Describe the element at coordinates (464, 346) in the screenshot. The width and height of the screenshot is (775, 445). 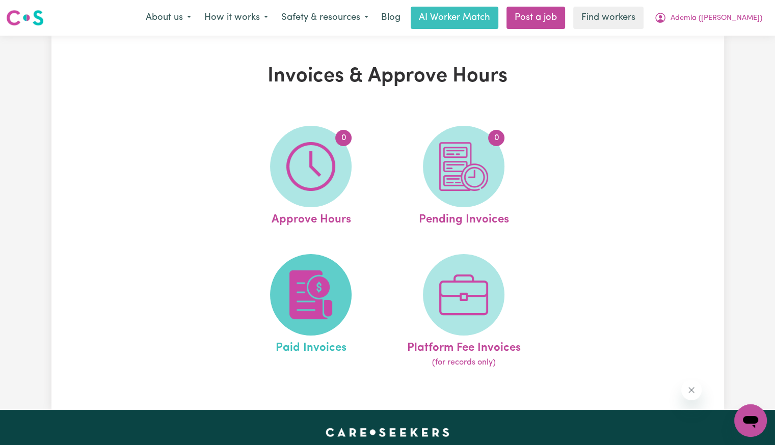
I see `span: Platform Fee Invoices` at that location.